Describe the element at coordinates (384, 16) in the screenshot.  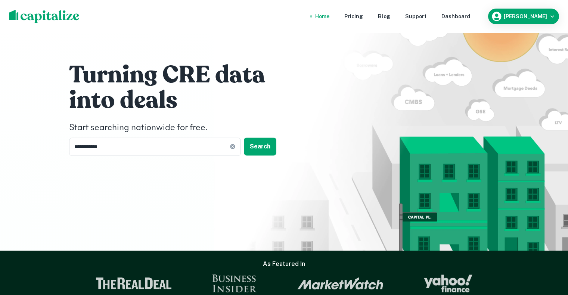
I see `a: Blog` at that location.